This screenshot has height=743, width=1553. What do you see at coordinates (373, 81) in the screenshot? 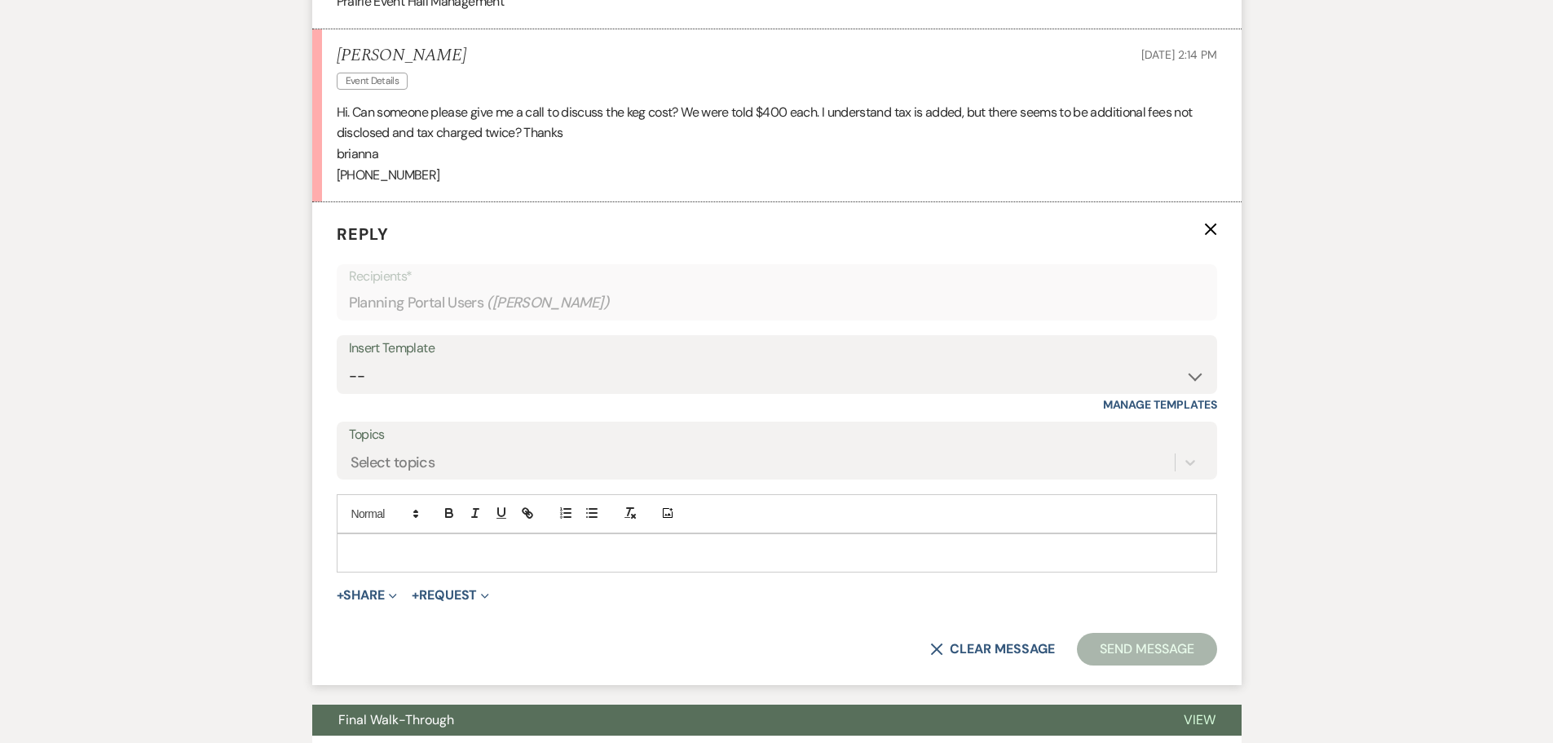
I see `span: Event Details` at bounding box center [373, 81].